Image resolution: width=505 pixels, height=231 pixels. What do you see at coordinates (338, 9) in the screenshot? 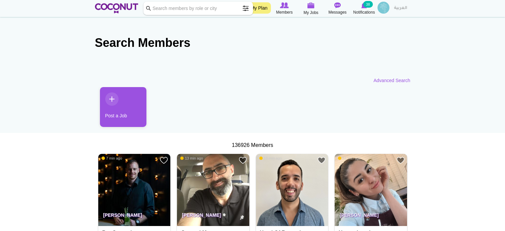
I see `a: Messages Messages` at bounding box center [338, 9].